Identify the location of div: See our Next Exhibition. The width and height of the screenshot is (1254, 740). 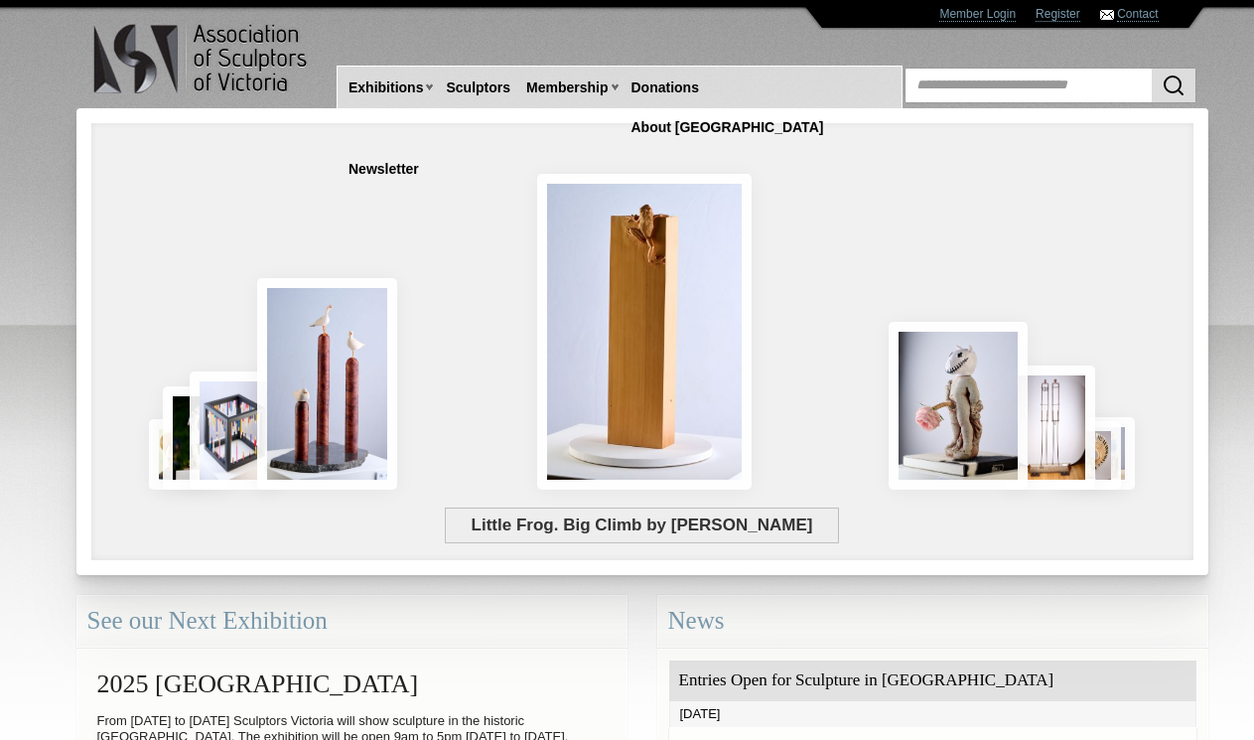
(352, 621).